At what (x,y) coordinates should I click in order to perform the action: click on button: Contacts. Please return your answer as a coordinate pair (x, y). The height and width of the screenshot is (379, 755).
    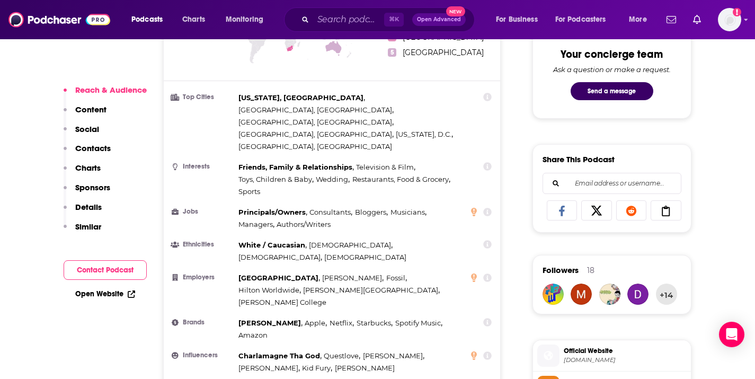
    Looking at the image, I should click on (87, 153).